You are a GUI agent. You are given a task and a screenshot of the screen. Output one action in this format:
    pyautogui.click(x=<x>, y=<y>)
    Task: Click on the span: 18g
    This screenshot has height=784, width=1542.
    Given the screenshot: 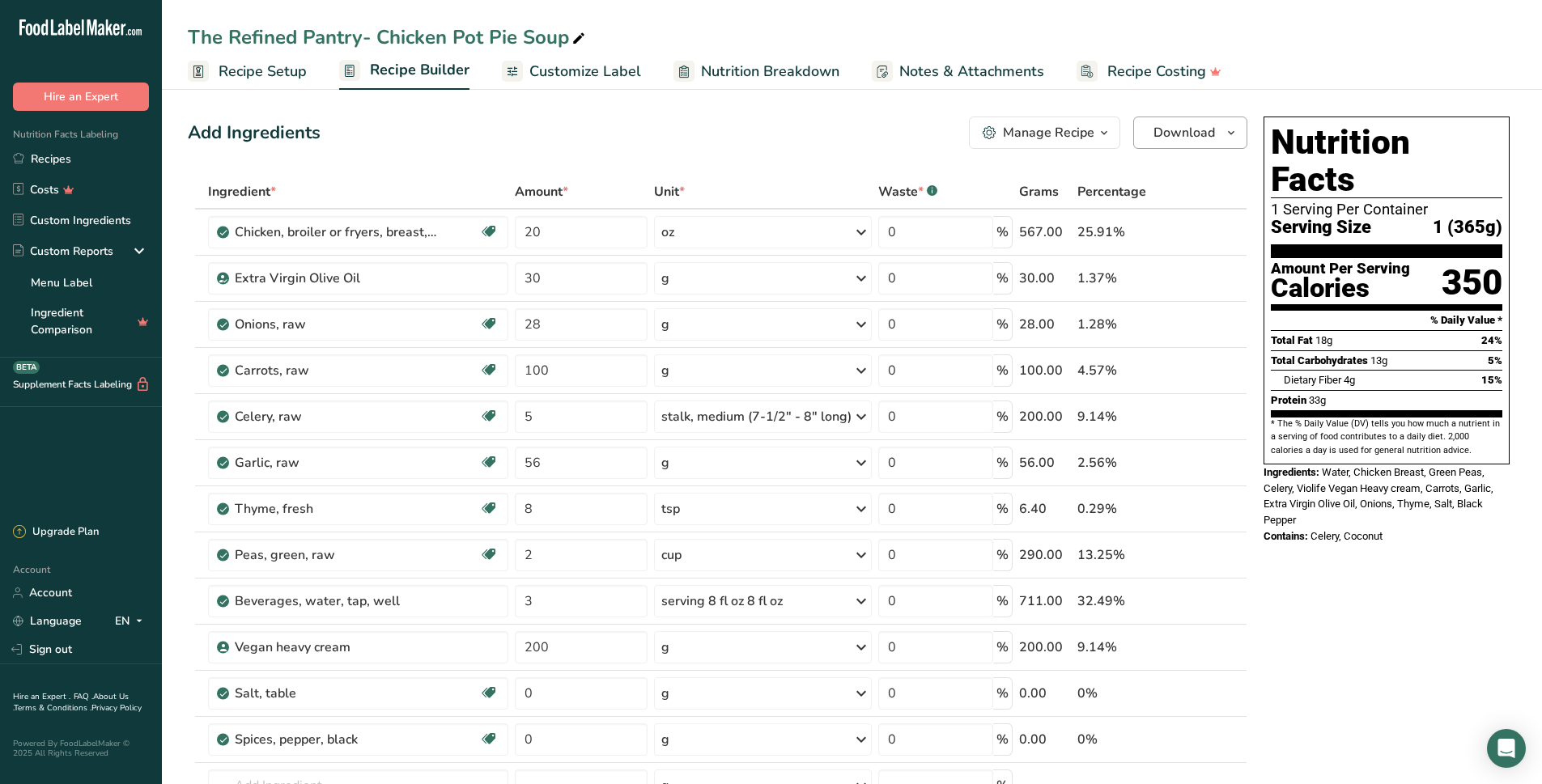 What is the action you would take?
    pyautogui.click(x=1323, y=339)
    